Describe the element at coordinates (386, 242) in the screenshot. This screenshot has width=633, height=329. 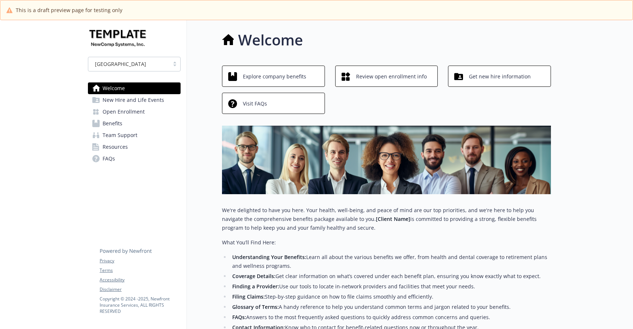
I see `p: What You’ll Find Here:` at that location.